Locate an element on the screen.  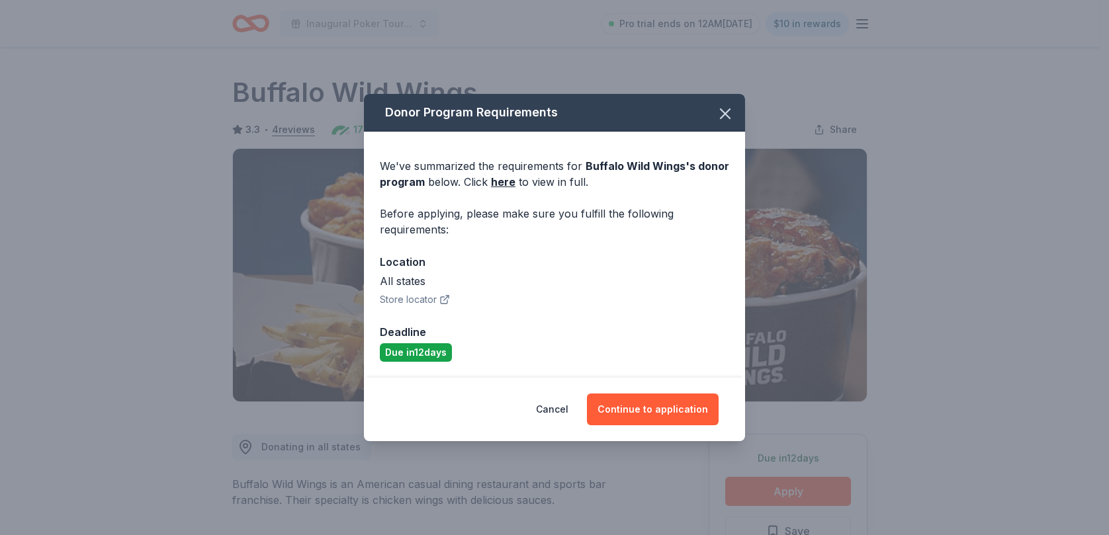
div: Donor Program Requirements is located at coordinates (554, 112).